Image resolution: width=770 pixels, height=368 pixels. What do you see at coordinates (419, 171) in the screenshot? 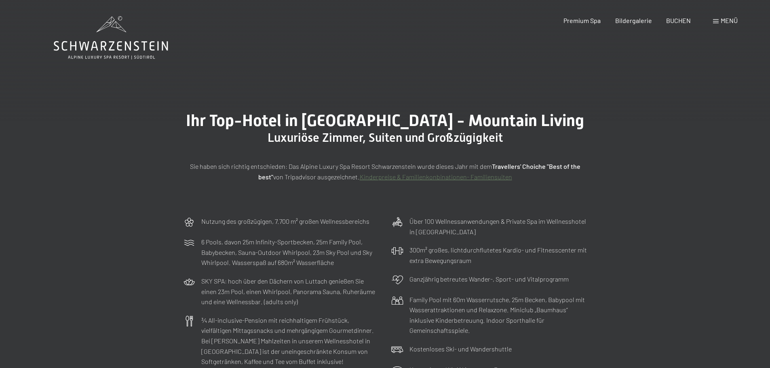
I see `strong: Travellers' Choiche "Best of the best"` at bounding box center [419, 171].